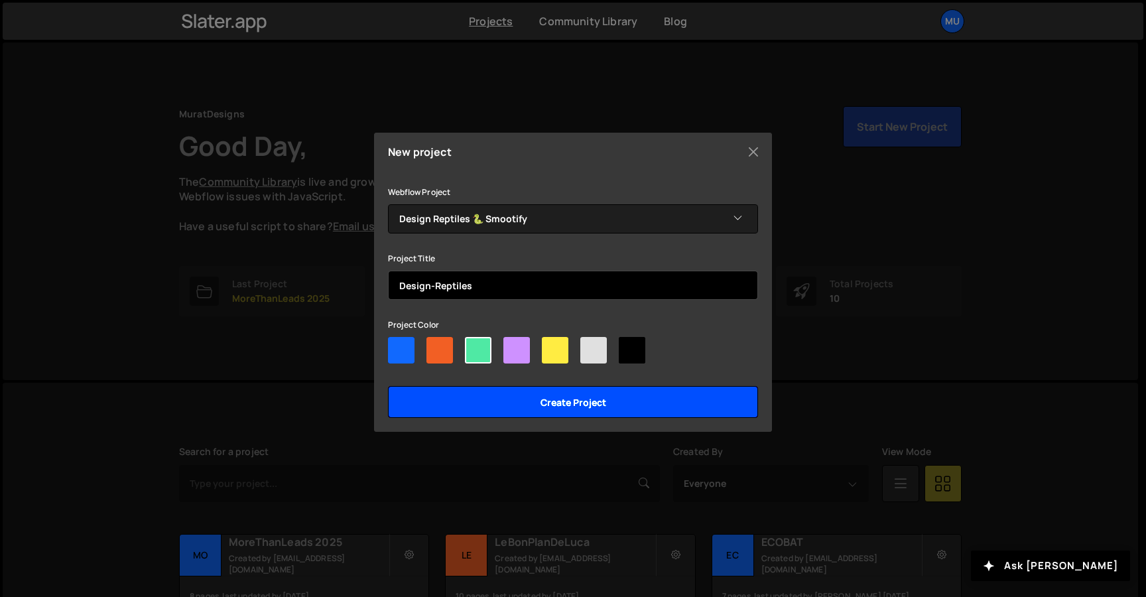 The height and width of the screenshot is (597, 1146). What do you see at coordinates (573, 402) in the screenshot?
I see `input: Create project` at bounding box center [573, 402].